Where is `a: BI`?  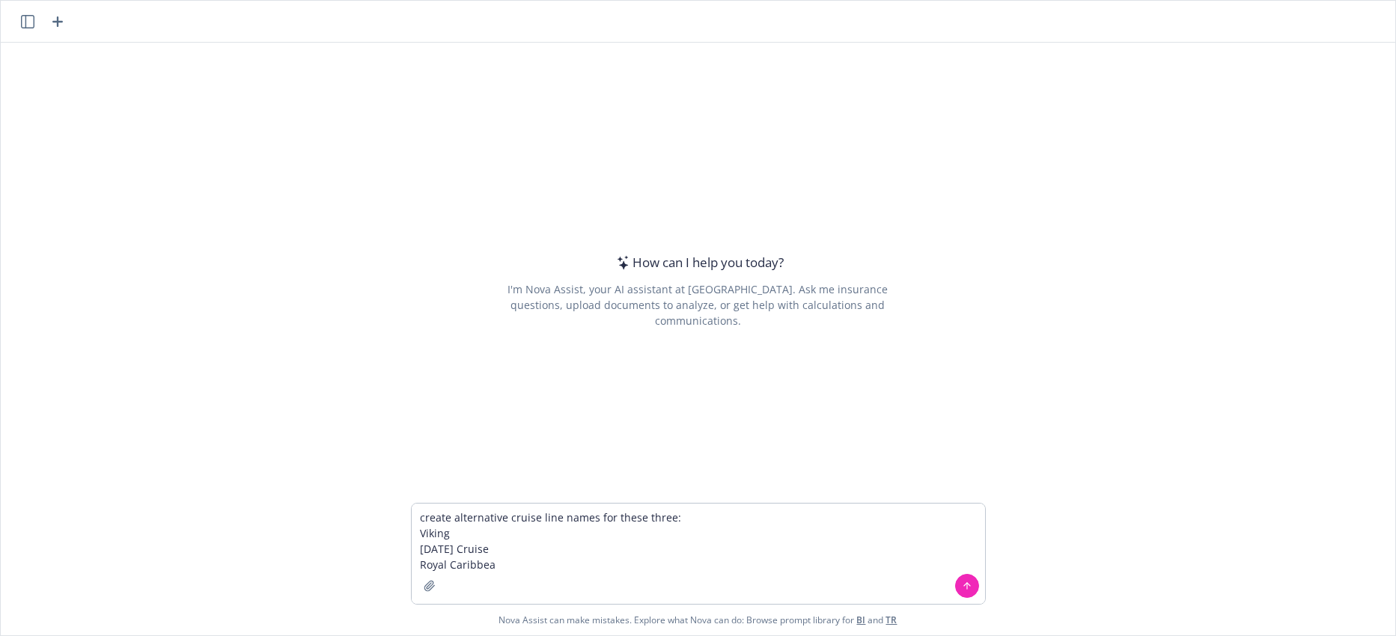 a: BI is located at coordinates (862, 620).